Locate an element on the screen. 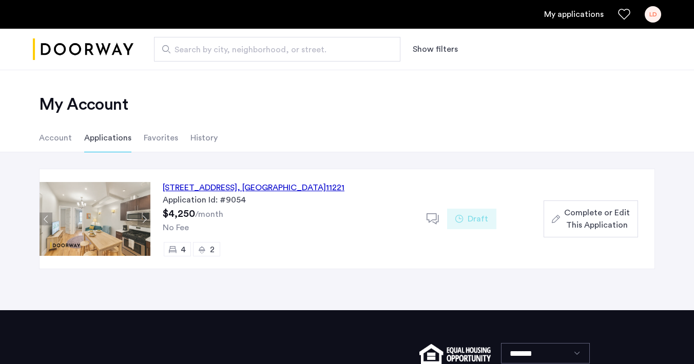 The width and height of the screenshot is (694, 364). li: Favorites is located at coordinates (161, 138).